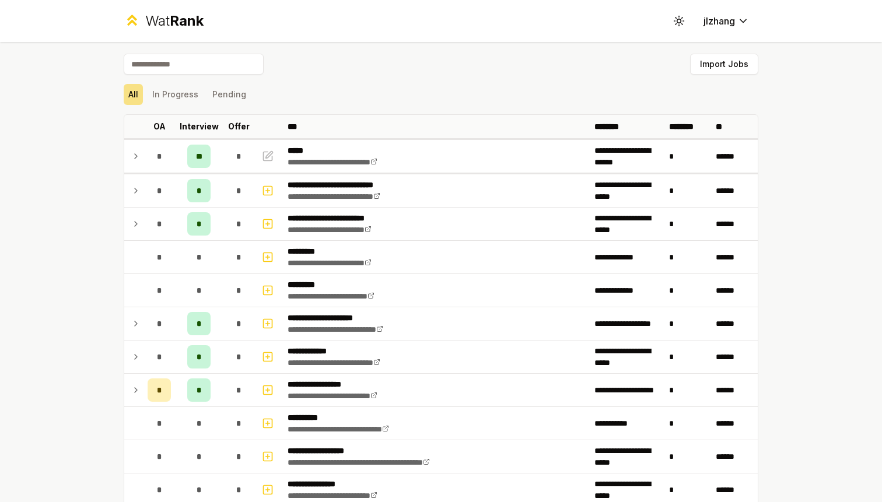 The height and width of the screenshot is (502, 882). I want to click on a: WatRank, so click(163, 21).